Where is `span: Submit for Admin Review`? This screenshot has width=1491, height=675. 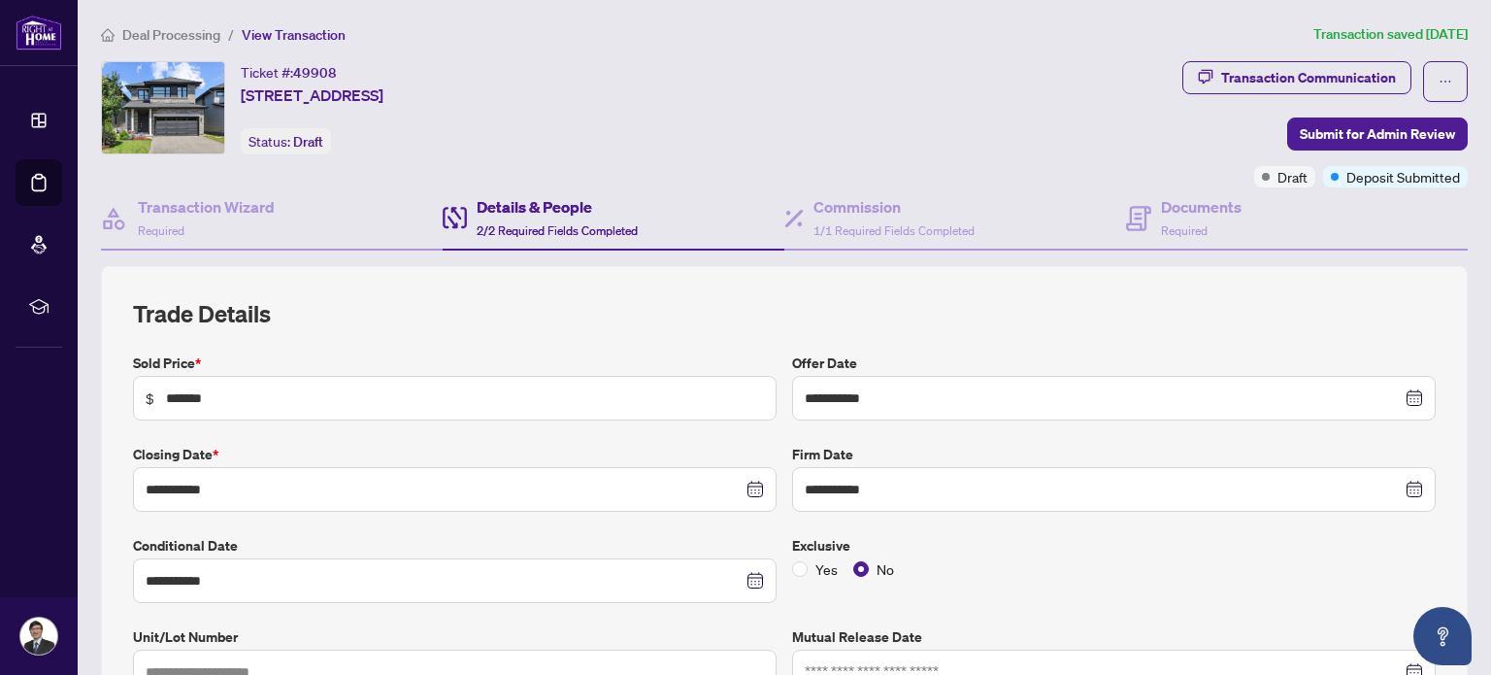 span: Submit for Admin Review is located at coordinates (1378, 134).